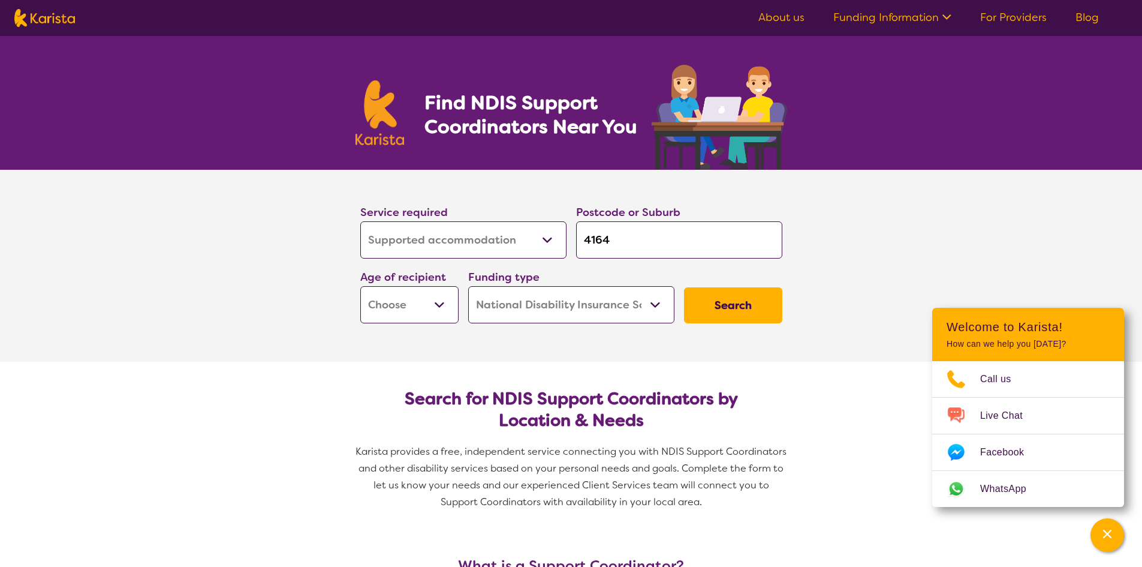  I want to click on span: Facebook, so click(1009, 452).